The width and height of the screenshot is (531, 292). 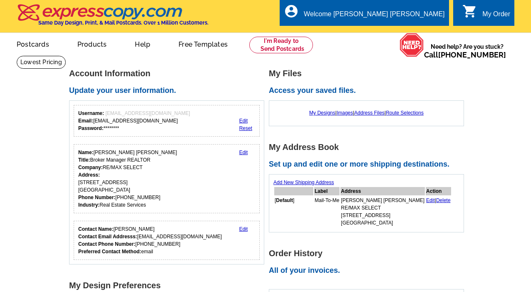 What do you see at coordinates (109, 251) in the screenshot?
I see `strong: Preferred Contact Method:` at bounding box center [109, 251].